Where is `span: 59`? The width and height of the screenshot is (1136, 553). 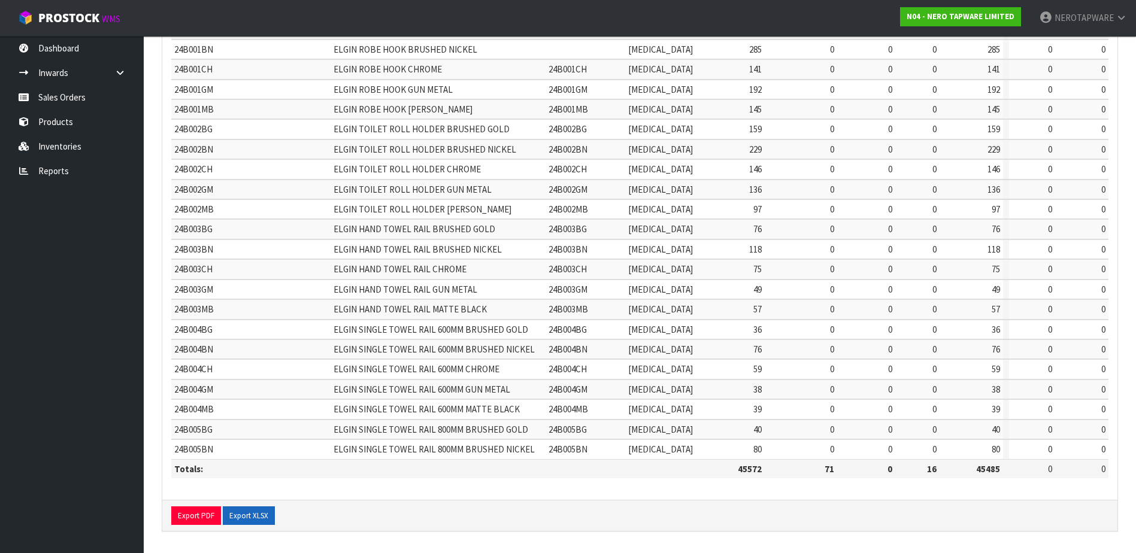 span: 59 is located at coordinates (758, 369).